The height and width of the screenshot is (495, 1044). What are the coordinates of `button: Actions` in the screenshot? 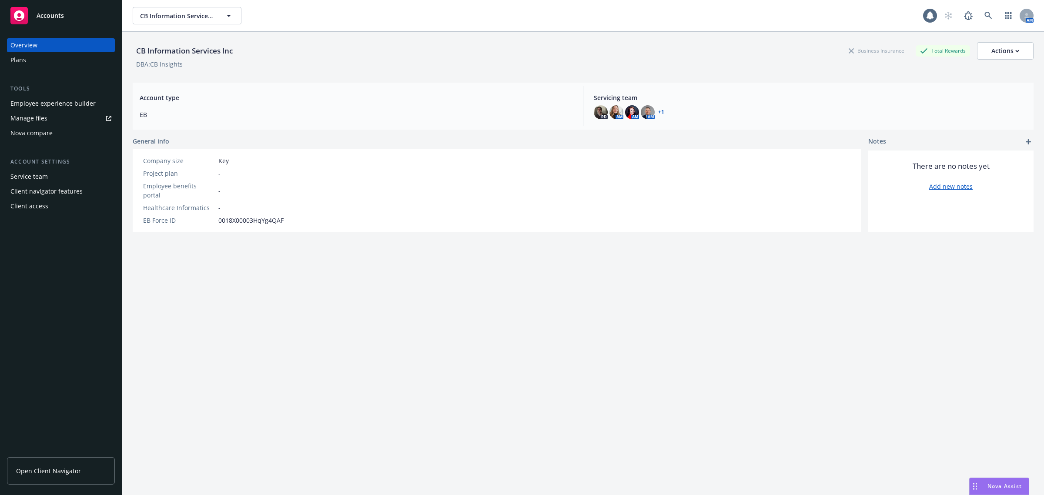 It's located at (1006, 51).